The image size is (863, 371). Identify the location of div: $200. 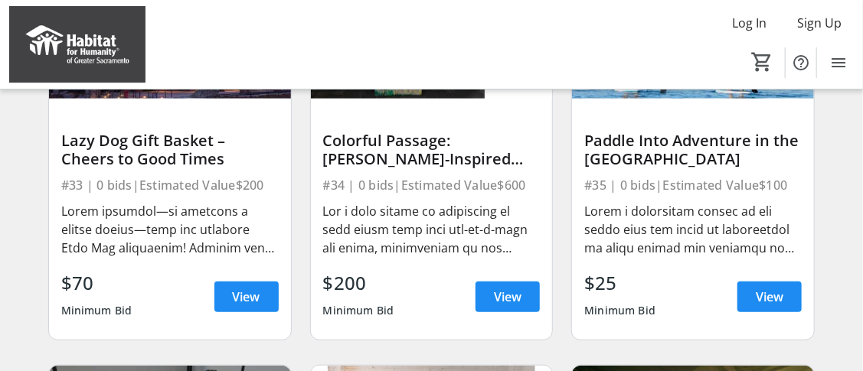
(358, 283).